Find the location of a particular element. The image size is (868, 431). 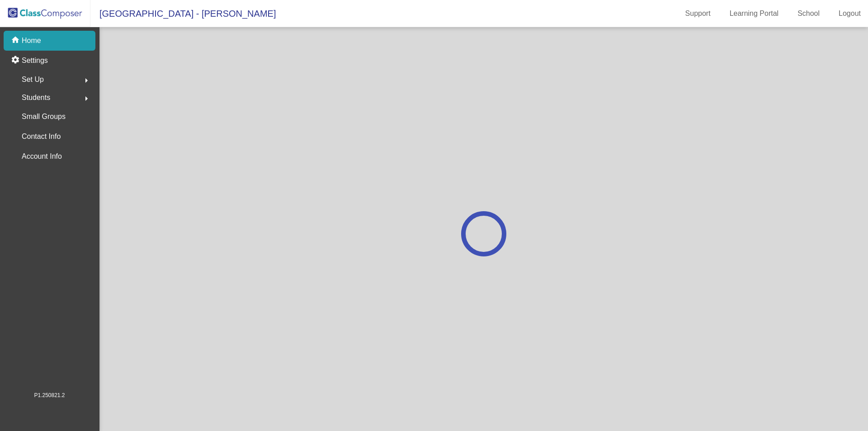

p: Small Groups is located at coordinates (43, 117).